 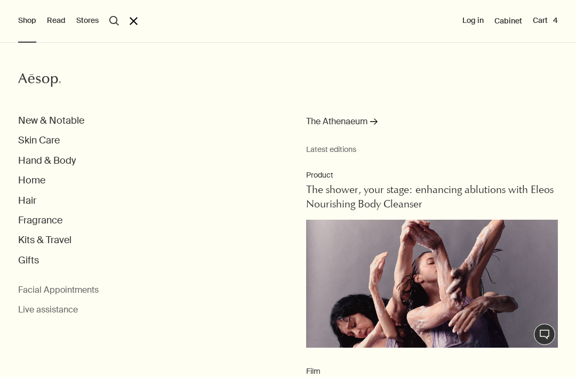 I want to click on button: Home, so click(x=31, y=180).